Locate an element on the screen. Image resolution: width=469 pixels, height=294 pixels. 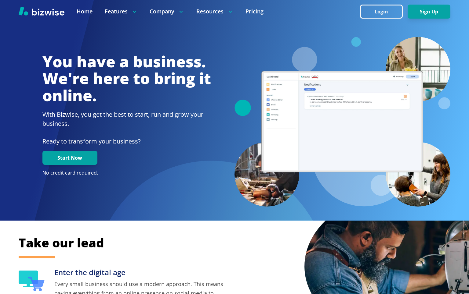
h1: You have a business. We're here to bring it online. is located at coordinates (127, 79).